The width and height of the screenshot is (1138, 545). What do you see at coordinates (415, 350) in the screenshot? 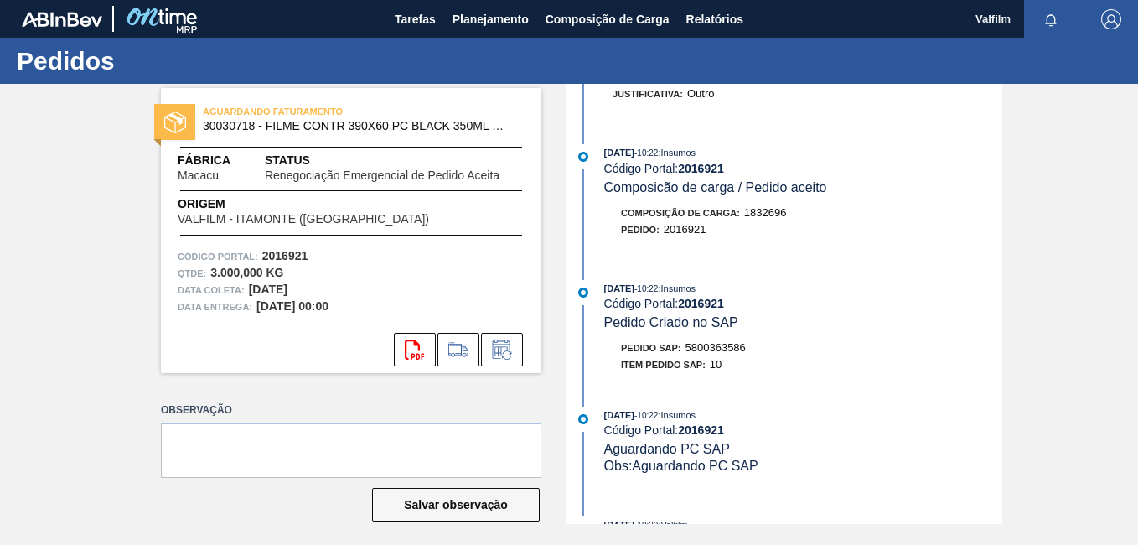
I see `div: Abrir arquivo PDF` at bounding box center [415, 350].